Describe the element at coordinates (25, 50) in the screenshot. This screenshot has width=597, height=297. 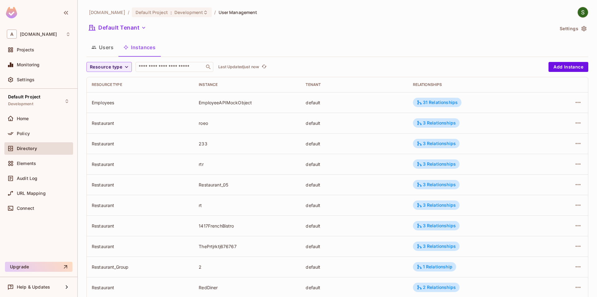
I see `span: Projects` at that location.